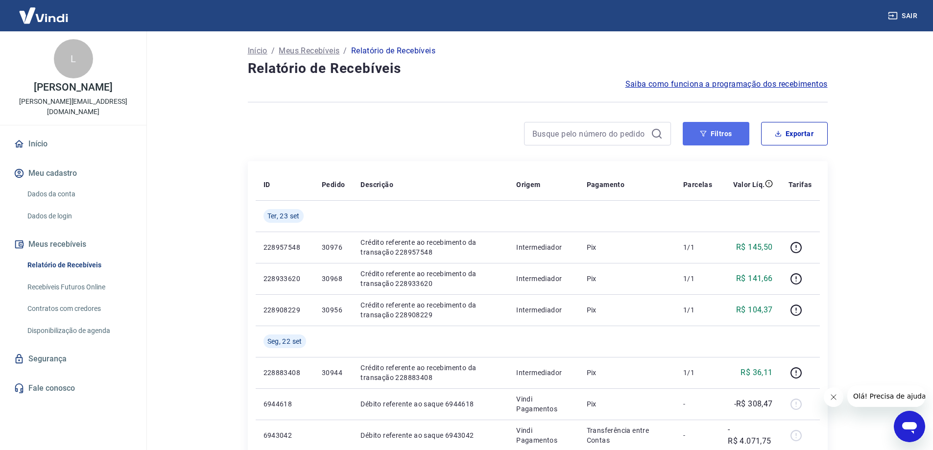 Image resolution: width=933 pixels, height=450 pixels. Describe the element at coordinates (79, 287) in the screenshot. I see `a: Recebíveis Futuros Online` at that location.